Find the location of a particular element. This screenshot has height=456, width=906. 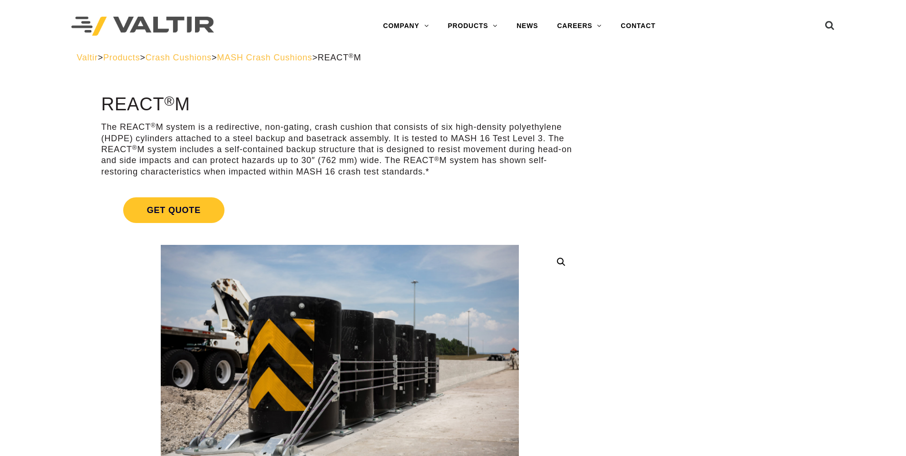

a: COMPANY is located at coordinates (406, 26).